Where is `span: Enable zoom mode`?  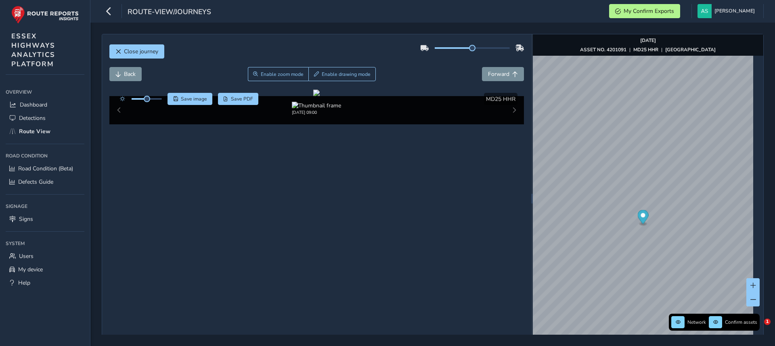
span: Enable zoom mode is located at coordinates (282, 74).